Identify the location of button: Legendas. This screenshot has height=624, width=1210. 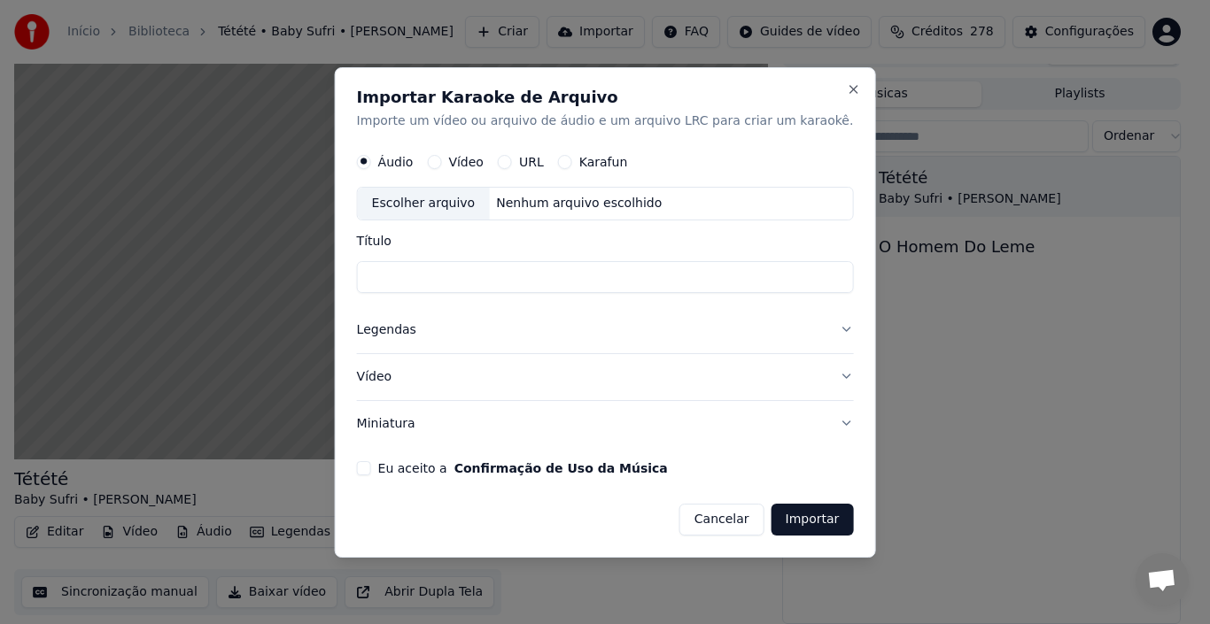
(605, 330).